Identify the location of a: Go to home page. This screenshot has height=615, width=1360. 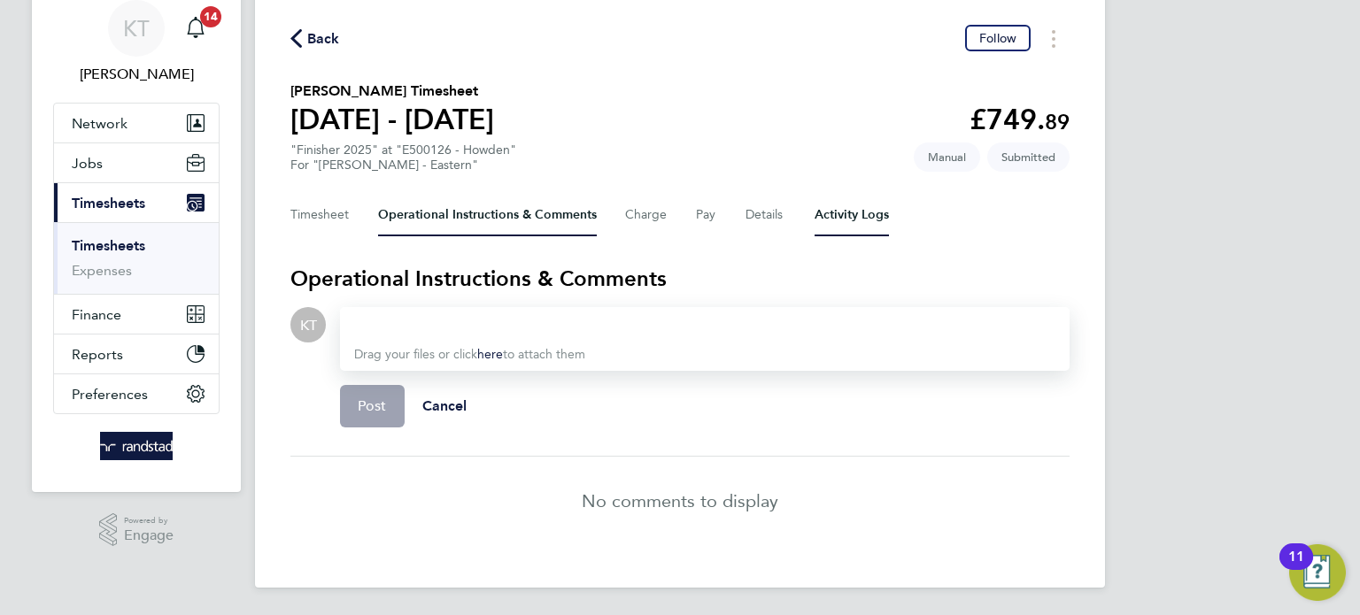
(136, 446).